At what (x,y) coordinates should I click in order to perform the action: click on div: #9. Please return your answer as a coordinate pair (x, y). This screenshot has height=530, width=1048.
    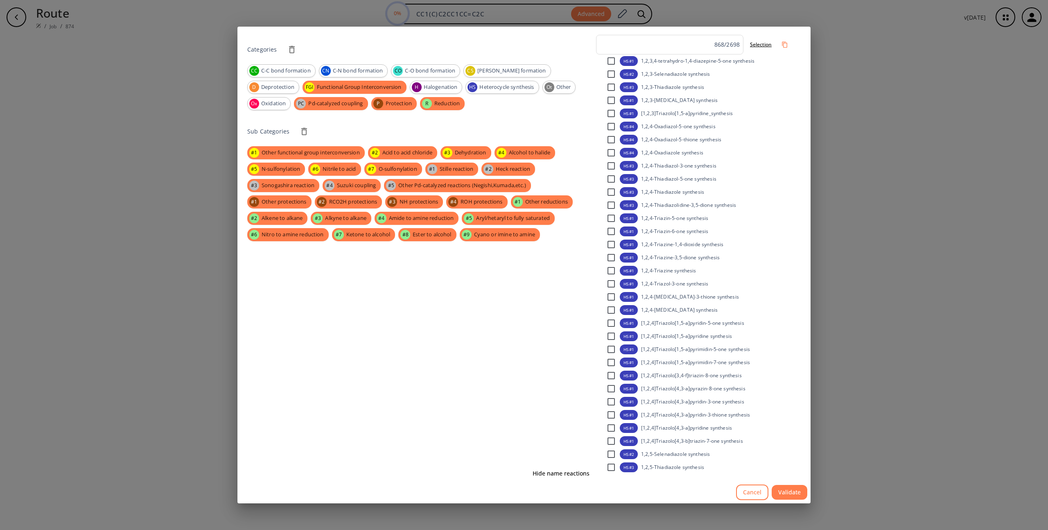
    Looking at the image, I should click on (467, 235).